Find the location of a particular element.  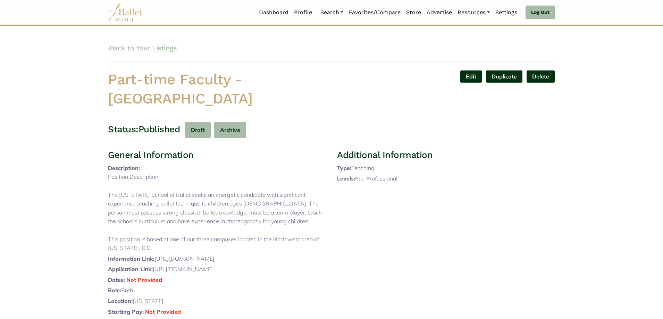

a: Log Out is located at coordinates (540, 12).